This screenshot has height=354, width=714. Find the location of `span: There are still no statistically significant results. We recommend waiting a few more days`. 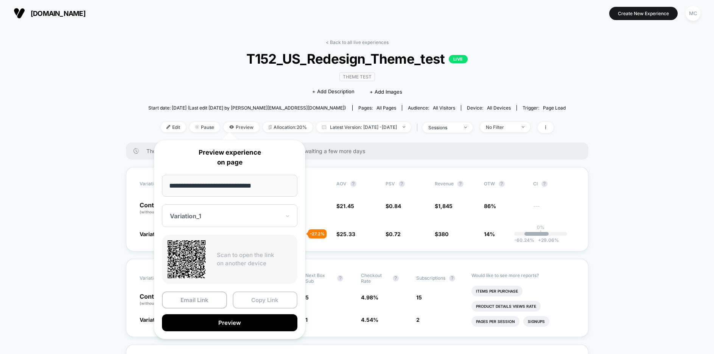

span: There are still no statistically significant results. We recommend waiting a few more days is located at coordinates (360, 151).